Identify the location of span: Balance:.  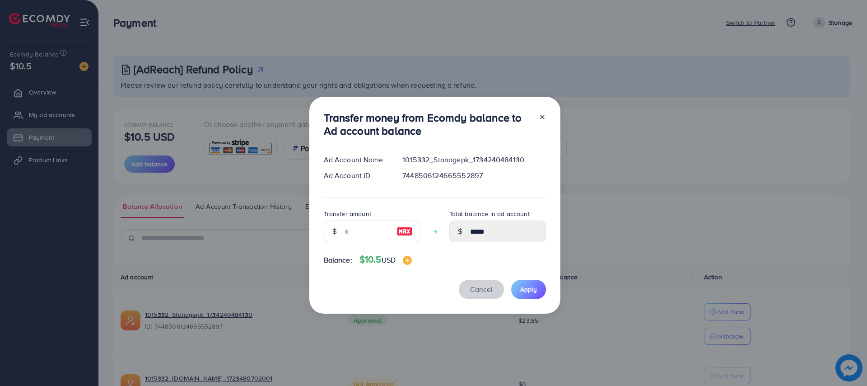
(338, 260).